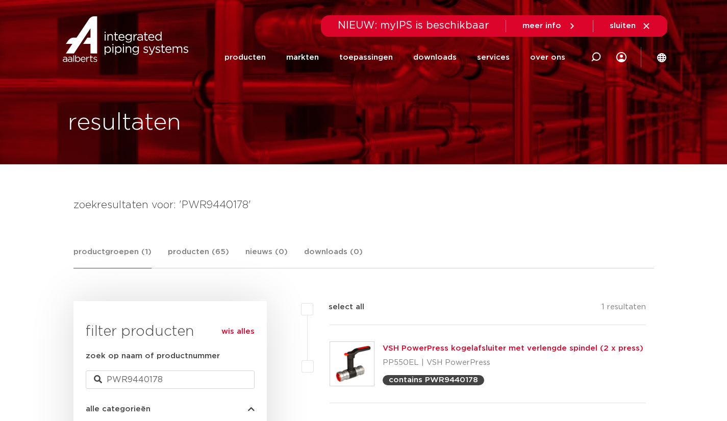 Image resolution: width=727 pixels, height=421 pixels. What do you see at coordinates (152, 356) in the screenshot?
I see `label: zoek op naam of productnummer` at bounding box center [152, 356].